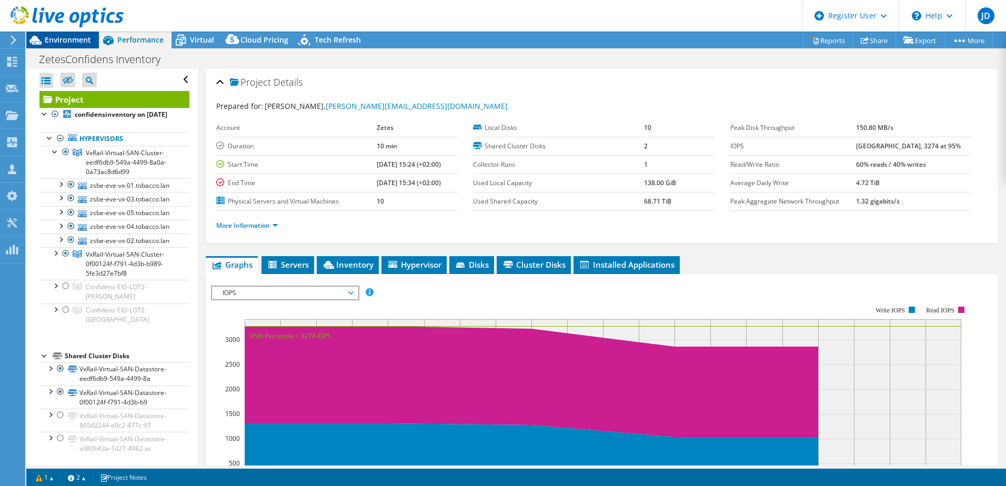 This screenshot has height=486, width=1006. Describe the element at coordinates (114, 374) in the screenshot. I see `a: VxRail-Virtual-SAN-Datastore-eedf6db9-549a-4499-8a` at that location.